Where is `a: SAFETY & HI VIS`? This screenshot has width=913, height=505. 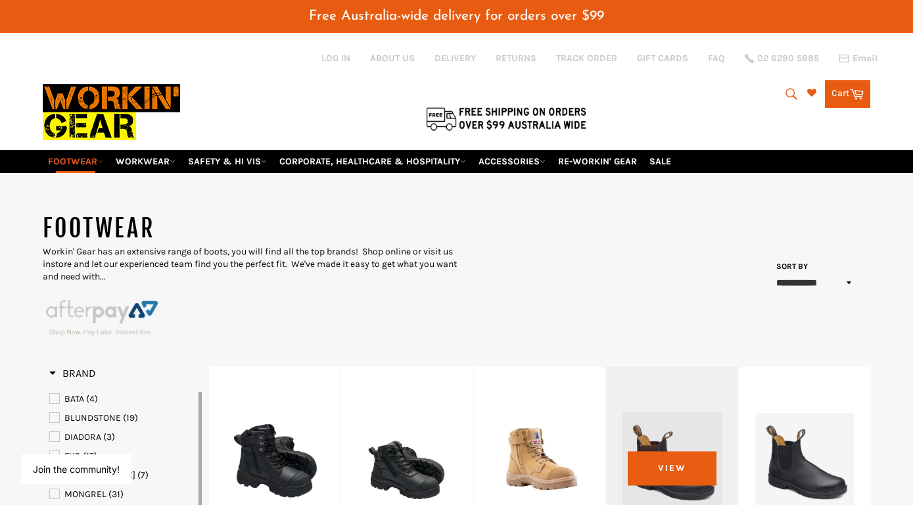 a: SAFETY & HI VIS is located at coordinates (227, 161).